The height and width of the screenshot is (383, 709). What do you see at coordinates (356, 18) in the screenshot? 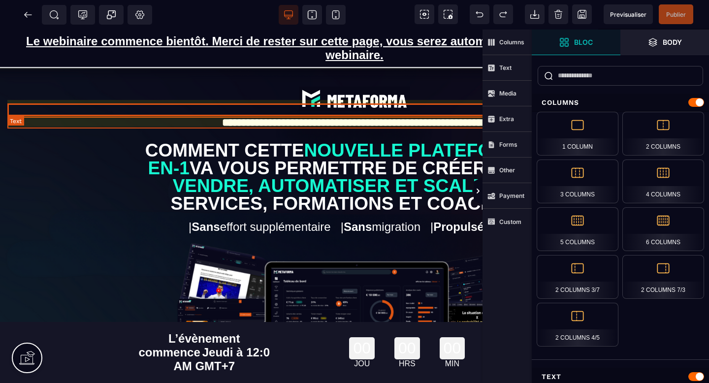
I see `u: Le webinaire commence bientôt. Merci de rester sur cette page, vous serez automatiquement redirig...` at bounding box center [356, 18].